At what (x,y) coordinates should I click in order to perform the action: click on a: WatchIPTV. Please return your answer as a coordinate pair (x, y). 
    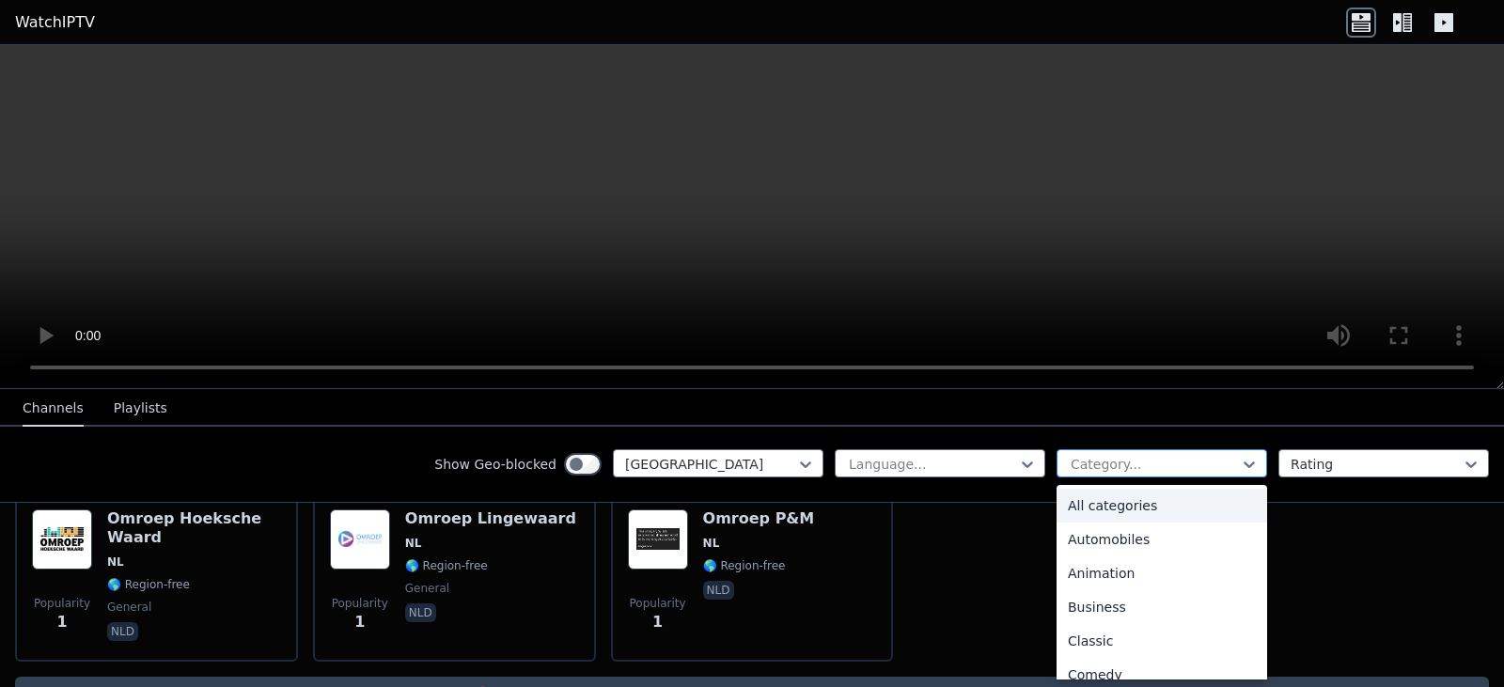
    Looking at the image, I should click on (55, 23).